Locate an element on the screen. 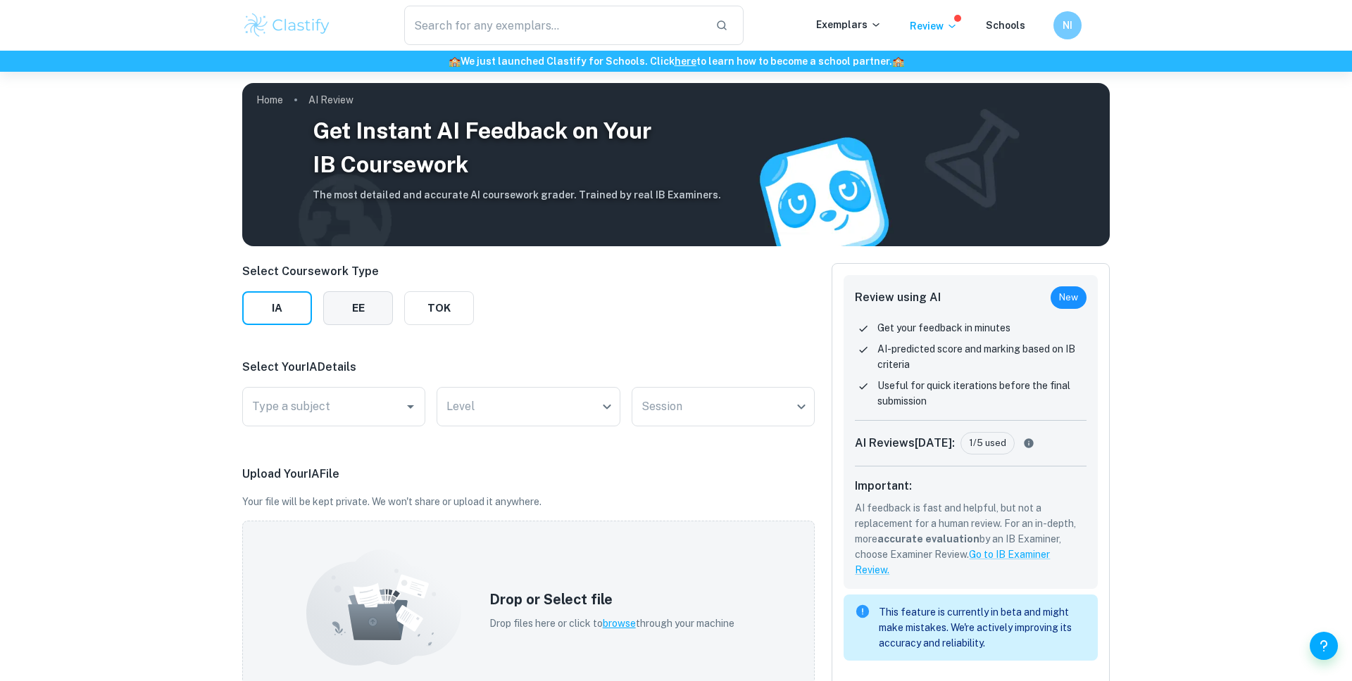  img: Clastify logo is located at coordinates (287, 25).